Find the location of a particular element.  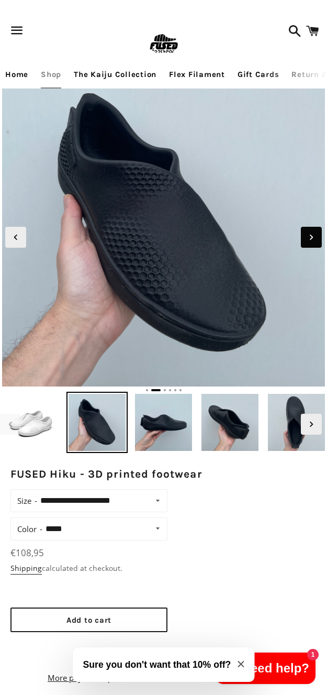

span: Go to slide 1 is located at coordinates (147, 390).